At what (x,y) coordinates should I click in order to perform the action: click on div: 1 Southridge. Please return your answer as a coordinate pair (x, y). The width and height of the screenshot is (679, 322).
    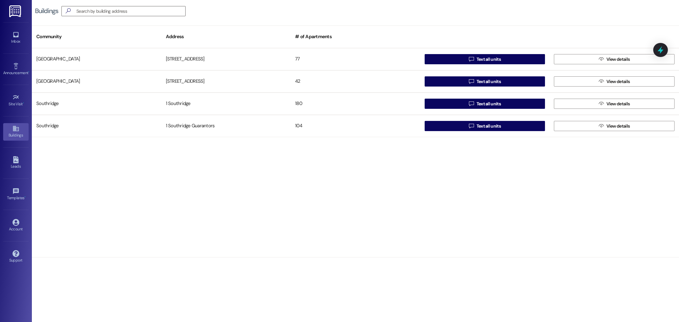
    Looking at the image, I should click on (226, 104).